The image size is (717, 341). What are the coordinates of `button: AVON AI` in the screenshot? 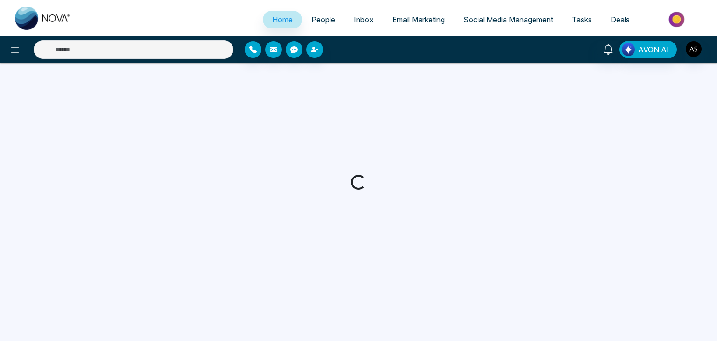 It's located at (647, 49).